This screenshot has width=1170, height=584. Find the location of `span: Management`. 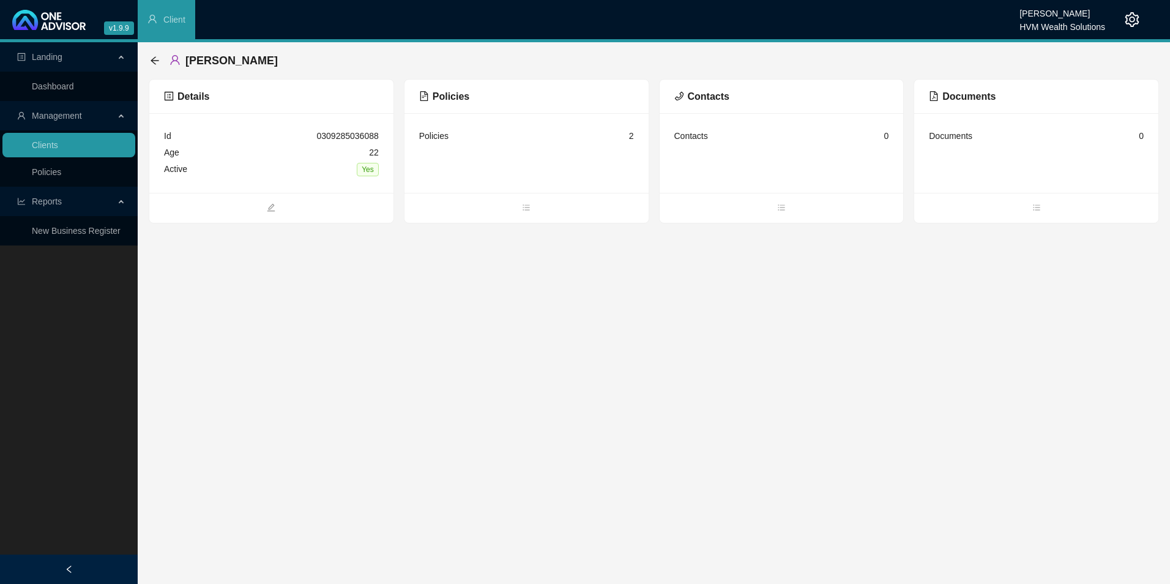

span: Management is located at coordinates (57, 116).